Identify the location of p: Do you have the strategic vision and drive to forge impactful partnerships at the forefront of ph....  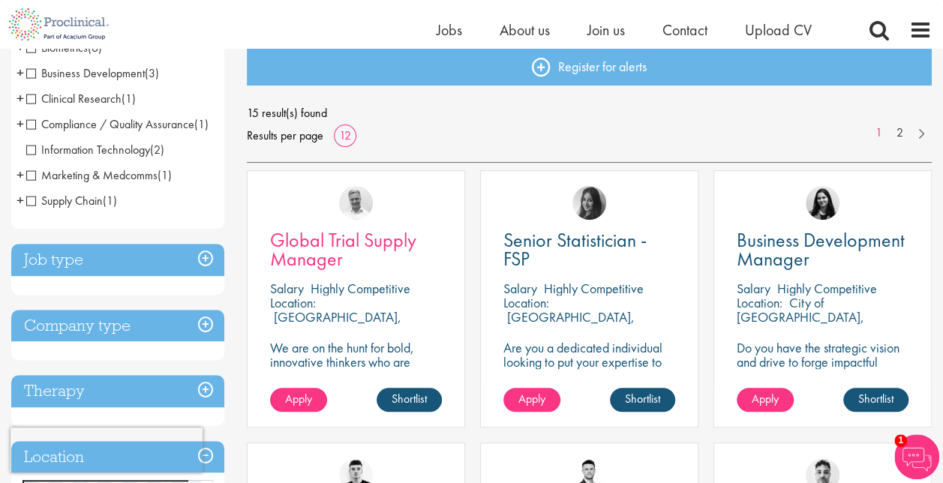
(823, 390).